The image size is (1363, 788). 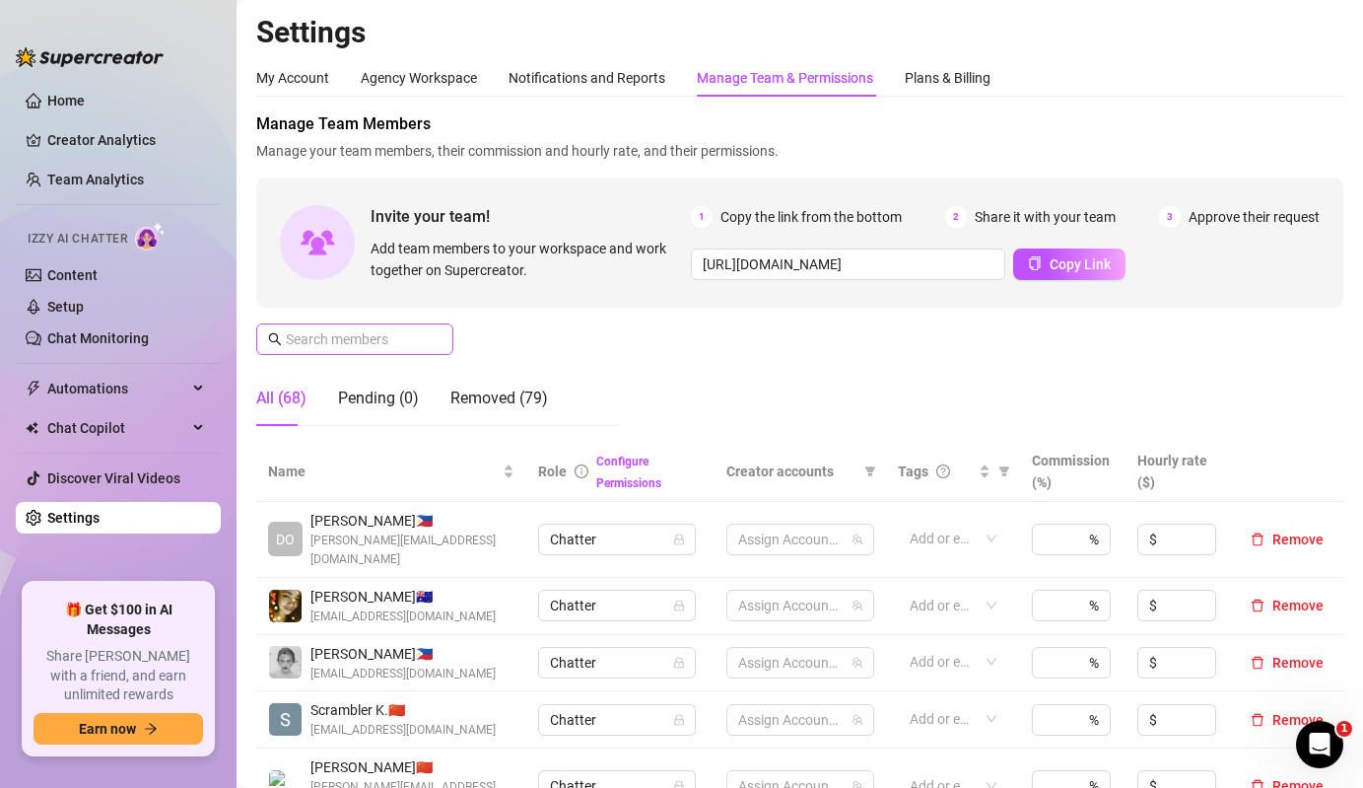 What do you see at coordinates (799, 124) in the screenshot?
I see `span: Manage Team Members` at bounding box center [799, 124].